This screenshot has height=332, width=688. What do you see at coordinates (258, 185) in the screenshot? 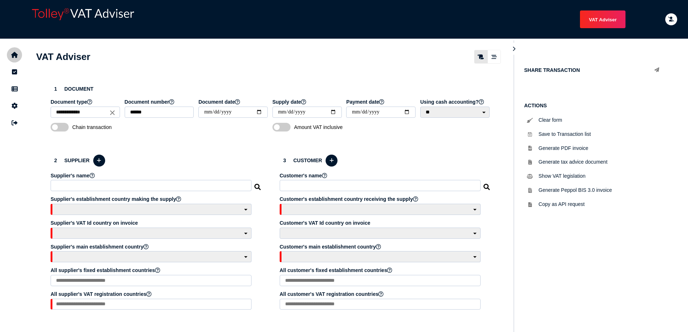
I see `i: Search for a dummy seller` at bounding box center [258, 185].